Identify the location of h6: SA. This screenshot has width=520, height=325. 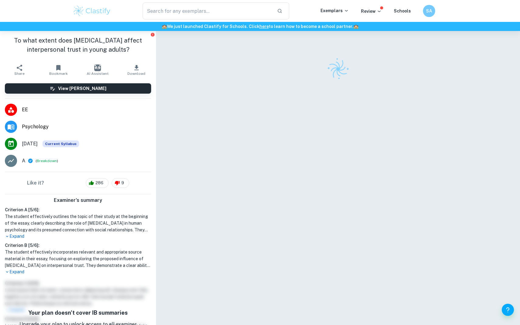
(429, 11).